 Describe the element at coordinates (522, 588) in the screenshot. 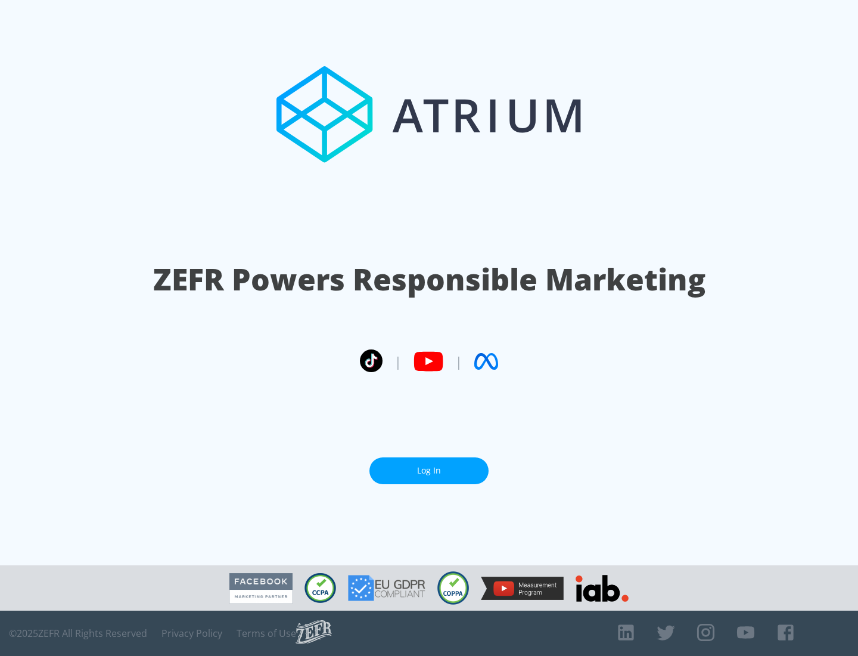

I see `img: YouTube Measurement Program` at that location.